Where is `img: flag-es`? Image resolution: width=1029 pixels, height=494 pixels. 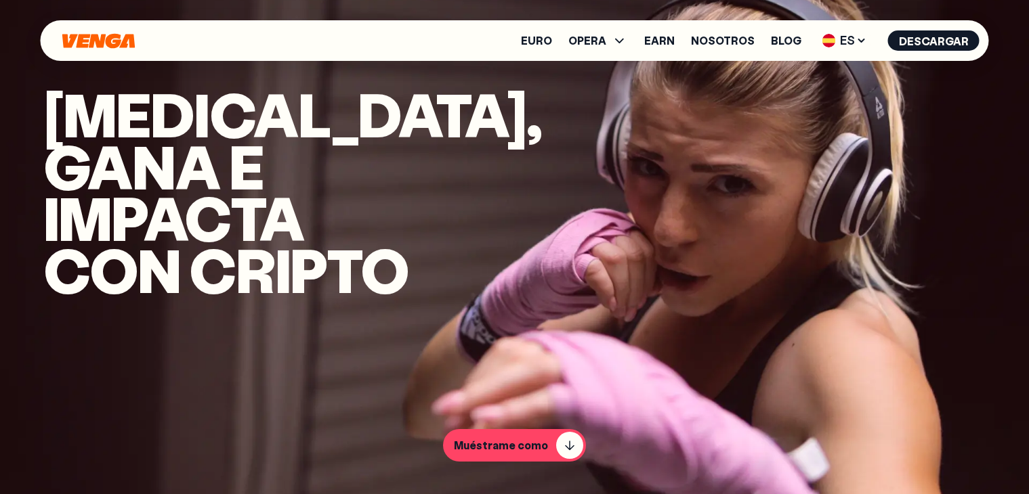 img: flag-es is located at coordinates (829, 41).